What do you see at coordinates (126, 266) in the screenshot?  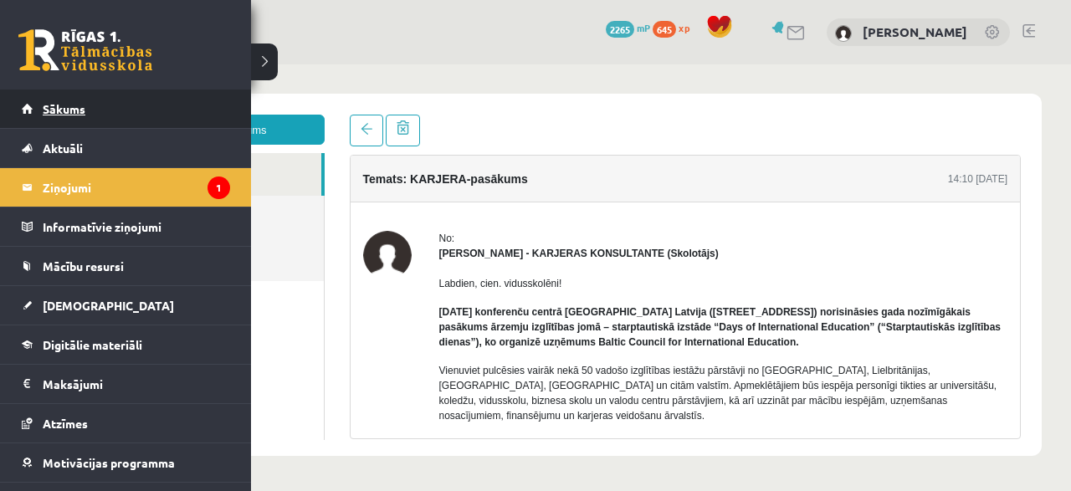 I see `a: Mācību resursi` at bounding box center [126, 266].